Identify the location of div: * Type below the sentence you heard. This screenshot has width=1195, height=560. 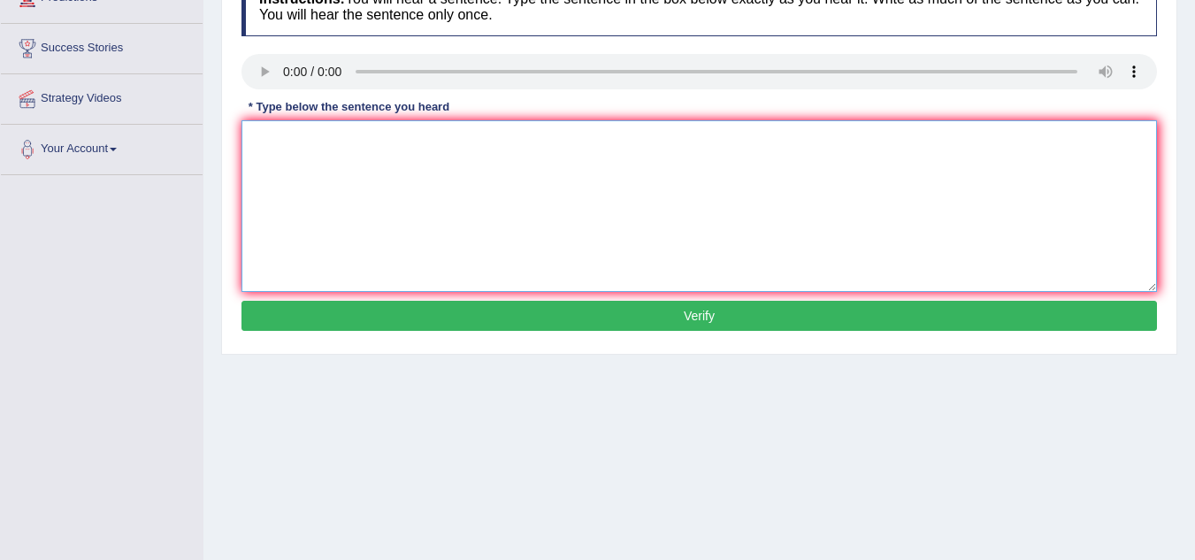
(349, 106).